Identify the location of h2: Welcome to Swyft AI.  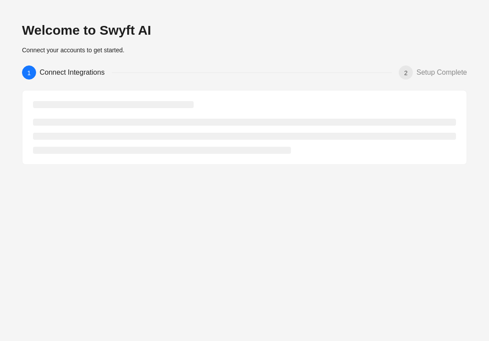
(244, 30).